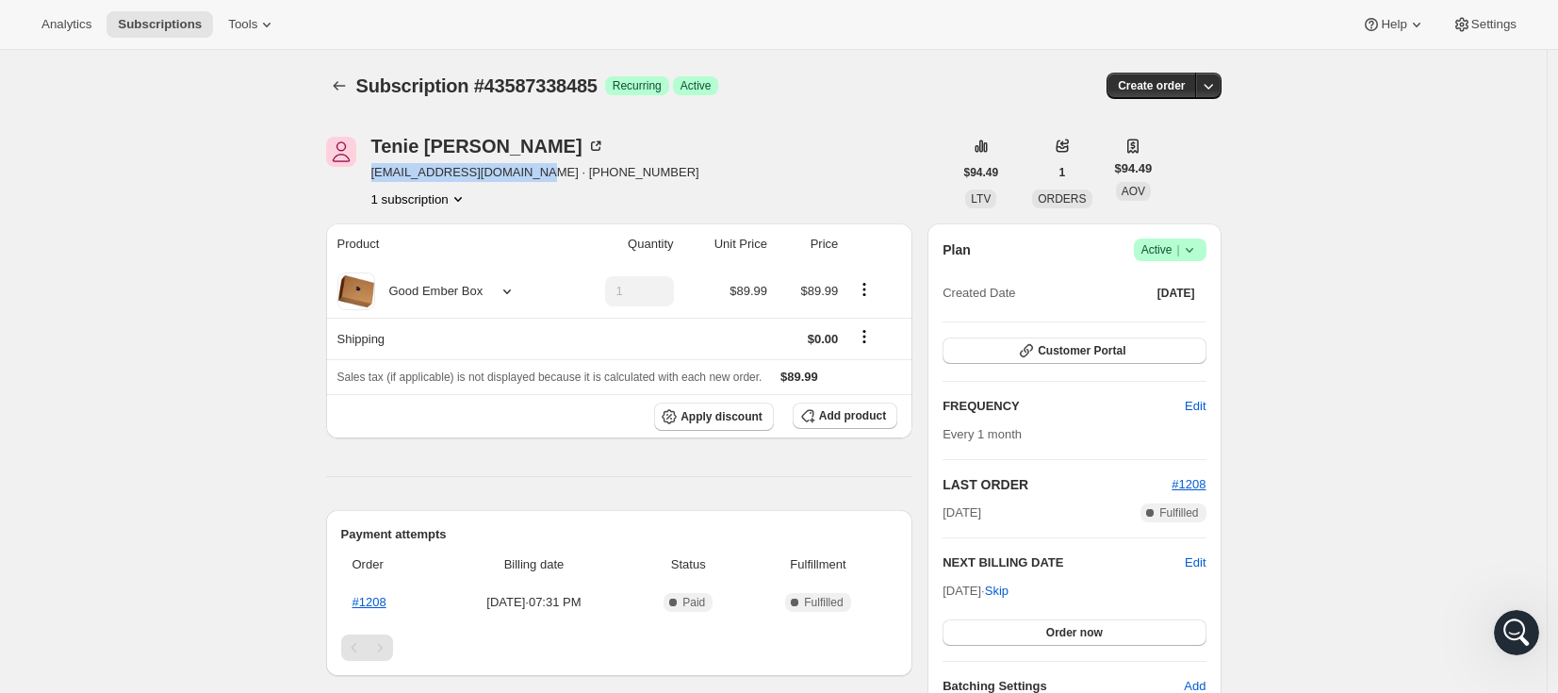 The image size is (1558, 693). I want to click on span: Tools, so click(242, 25).